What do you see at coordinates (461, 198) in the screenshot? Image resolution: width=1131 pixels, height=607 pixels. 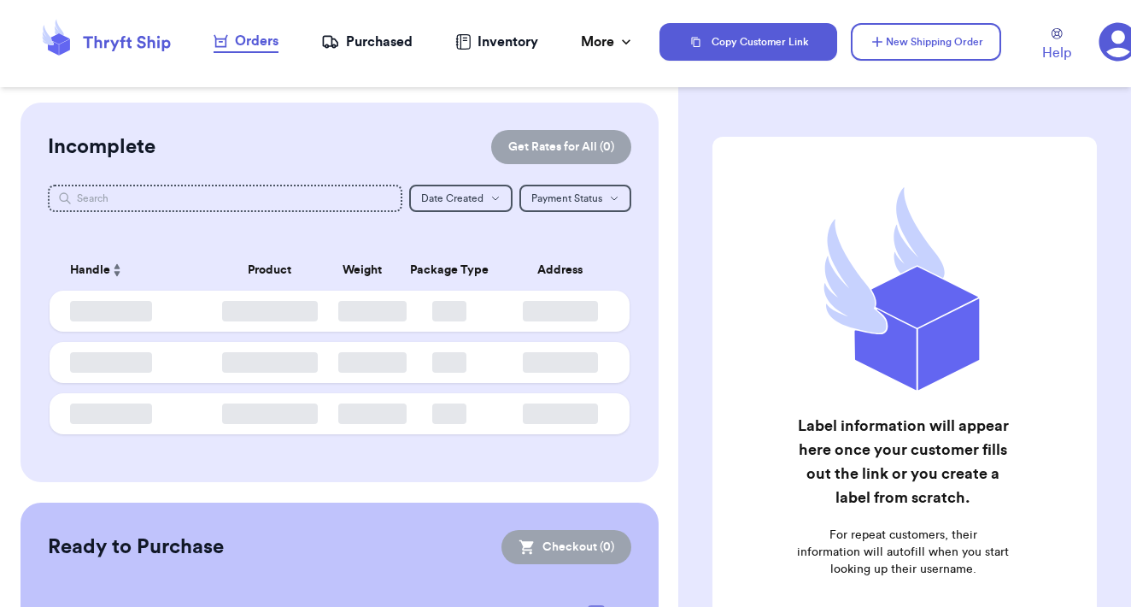 I see `button: Date Created` at bounding box center [461, 198].